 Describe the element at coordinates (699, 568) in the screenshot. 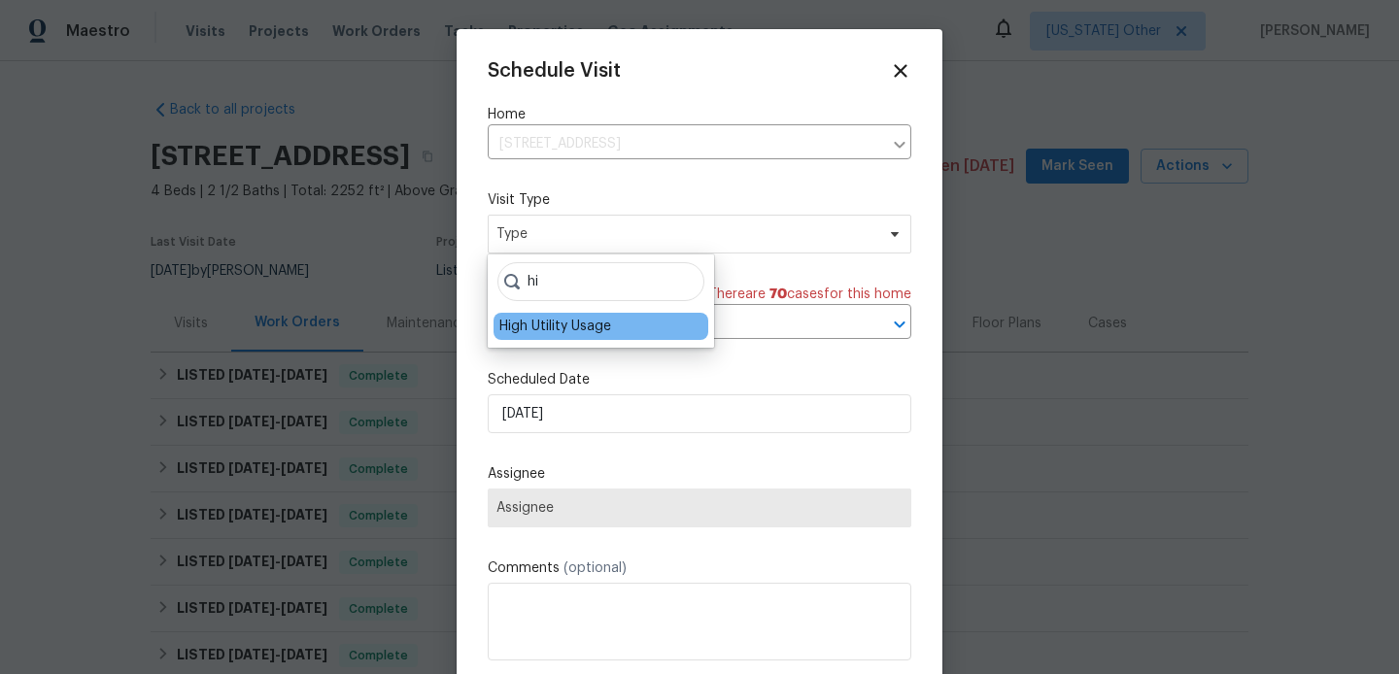

I see `label: Comments` at that location.